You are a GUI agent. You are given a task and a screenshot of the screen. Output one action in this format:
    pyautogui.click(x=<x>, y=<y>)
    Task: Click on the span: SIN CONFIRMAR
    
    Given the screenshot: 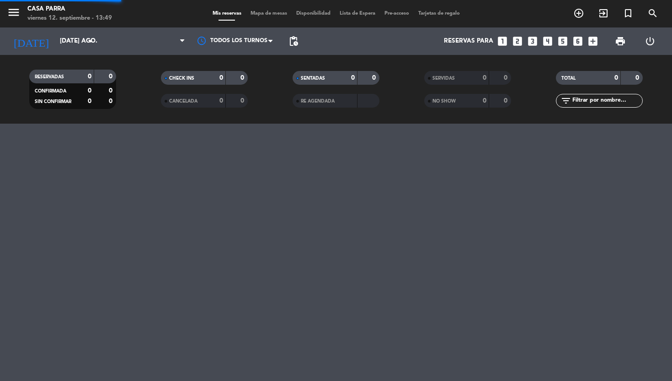 What is the action you would take?
    pyautogui.click(x=53, y=102)
    